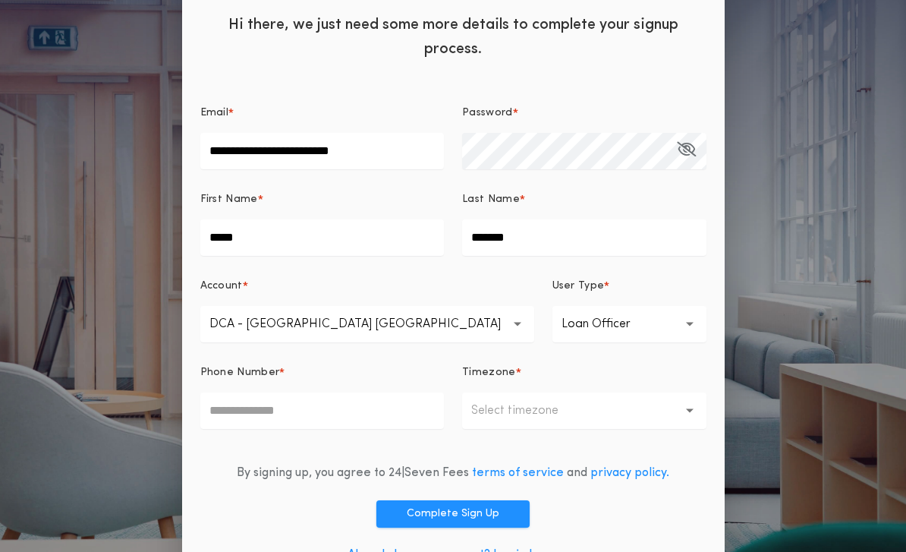 Image resolution: width=906 pixels, height=552 pixels. Describe the element at coordinates (584, 411) in the screenshot. I see `button: Select timezone` at that location.